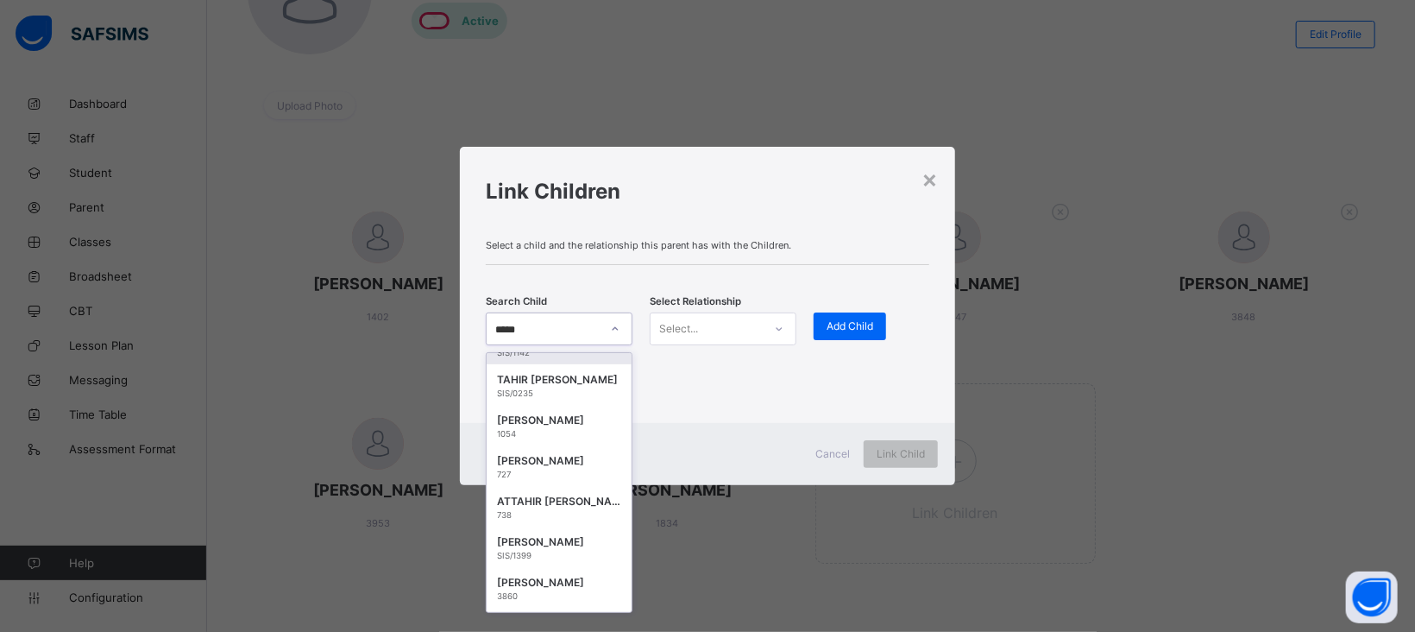 The height and width of the screenshot is (632, 1415). What do you see at coordinates (516, 301) in the screenshot?
I see `span: Search Child` at bounding box center [516, 301].